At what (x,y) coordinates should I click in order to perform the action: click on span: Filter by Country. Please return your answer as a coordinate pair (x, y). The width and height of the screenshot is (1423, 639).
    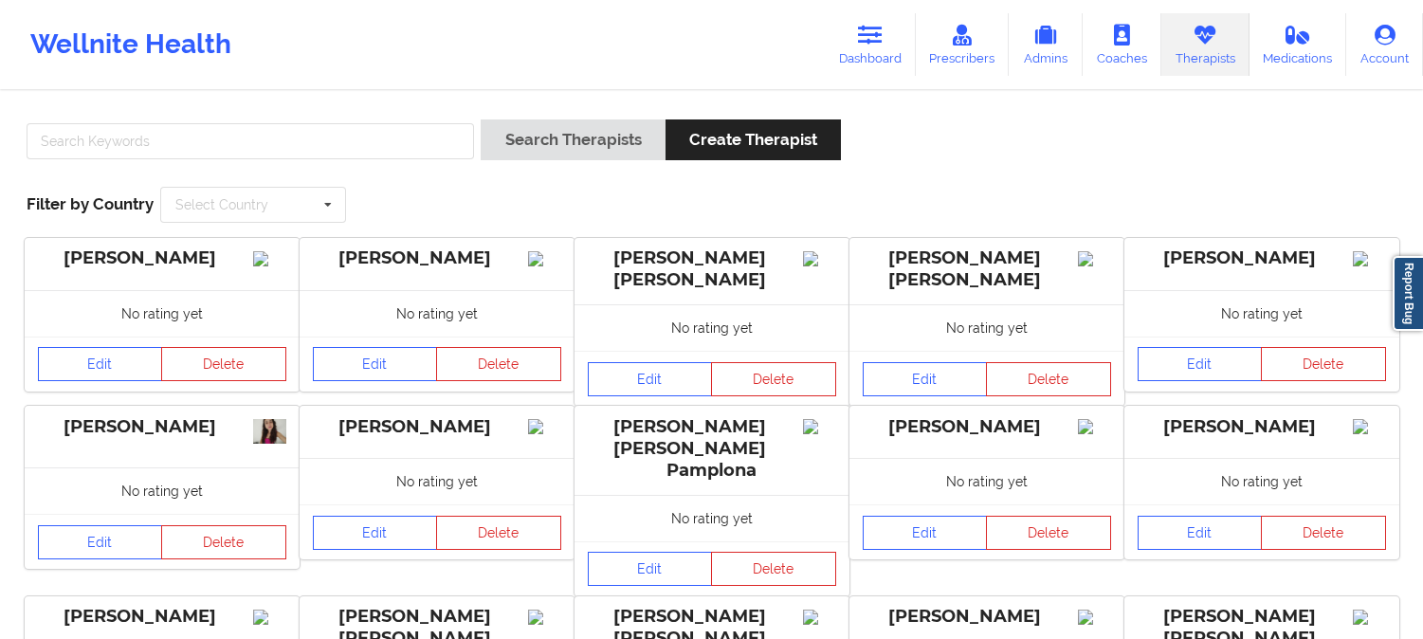
    Looking at the image, I should click on (90, 204).